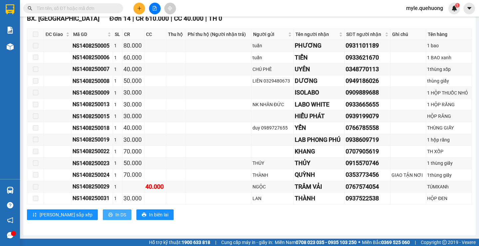 Image resolution: width=479 pixels, height=246 pixels. Describe the element at coordinates (219, 34) in the screenshot. I see `th: Phí thu hộ (Người nhận trả)` at that location.